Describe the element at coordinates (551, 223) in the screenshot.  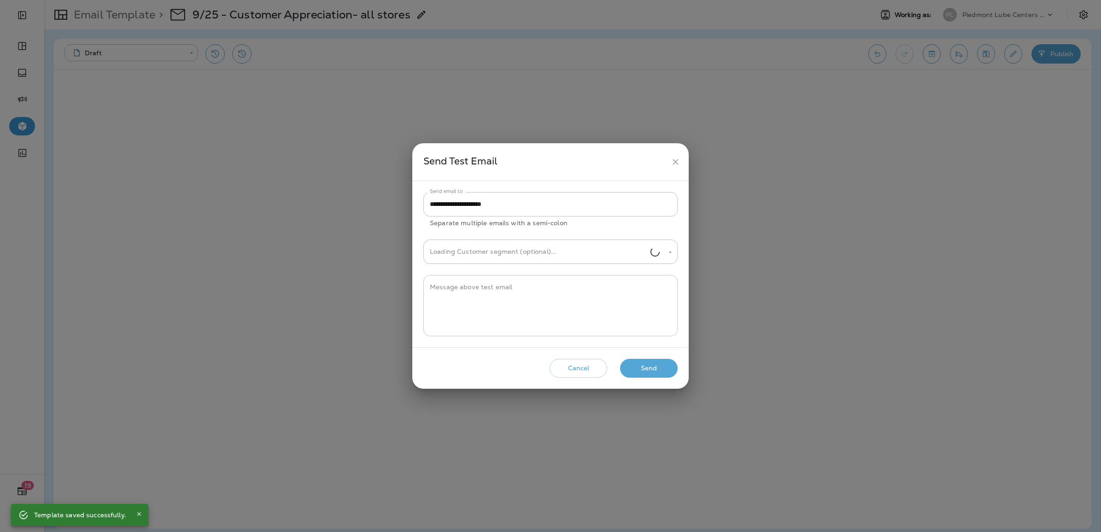
I see `p: Separate multiple emails with a semi-colon` at that location.